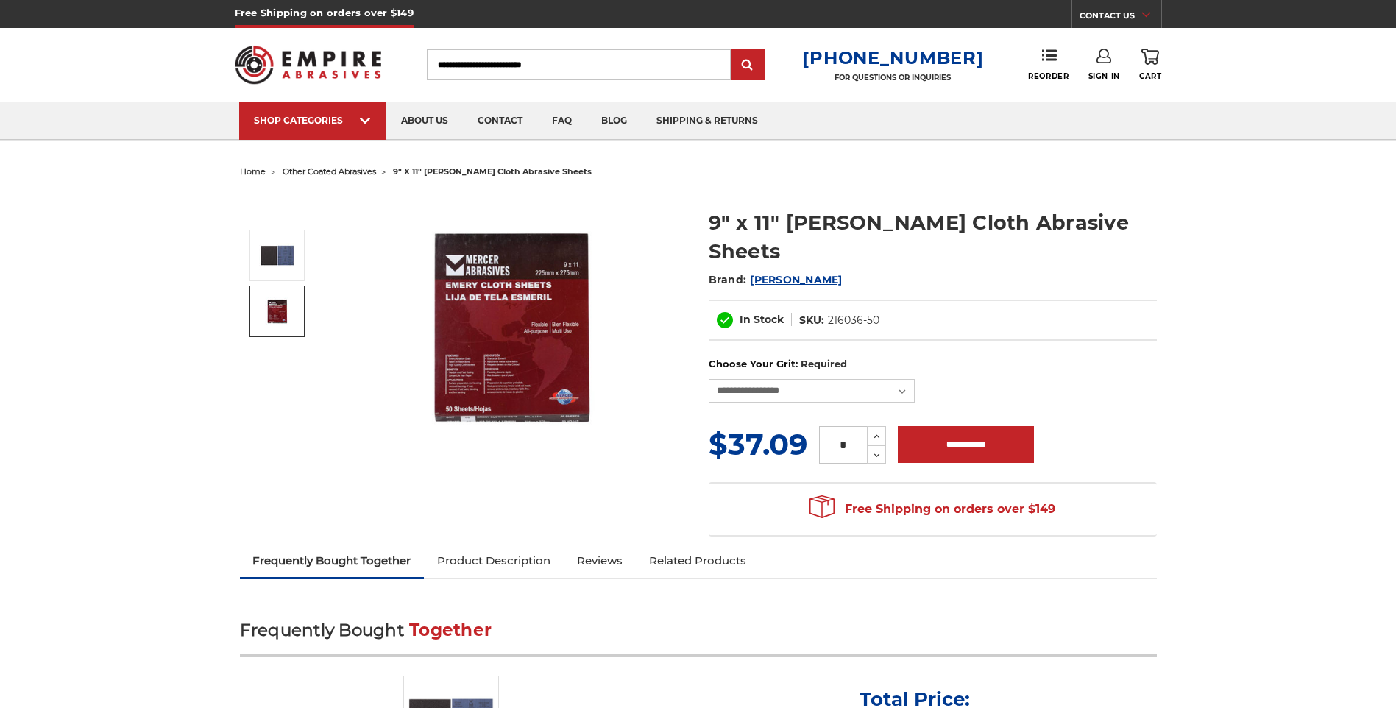 The image size is (1396, 708). Describe the element at coordinates (1120, 18) in the screenshot. I see `a: CONTACT US` at that location.